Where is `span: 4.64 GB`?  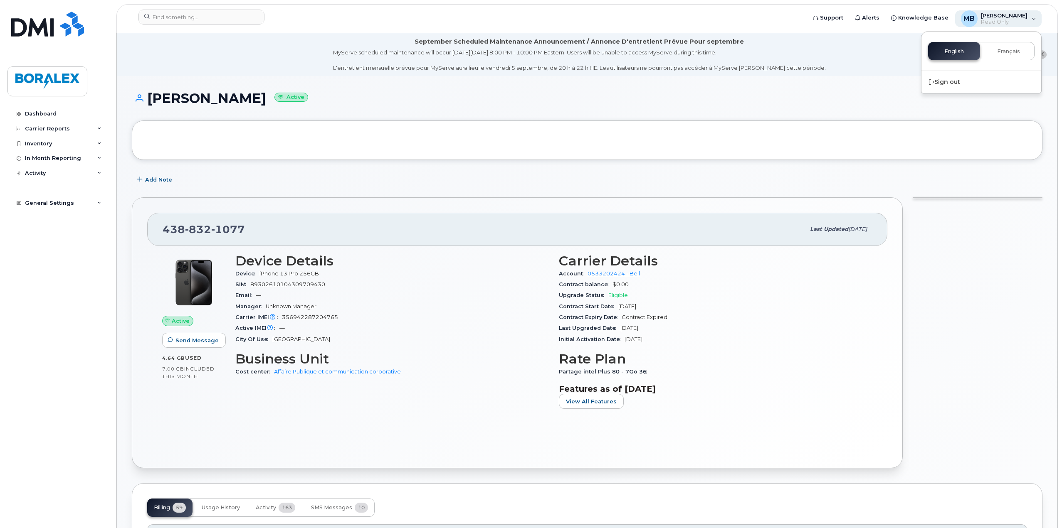
span: 4.64 GB is located at coordinates (173, 358).